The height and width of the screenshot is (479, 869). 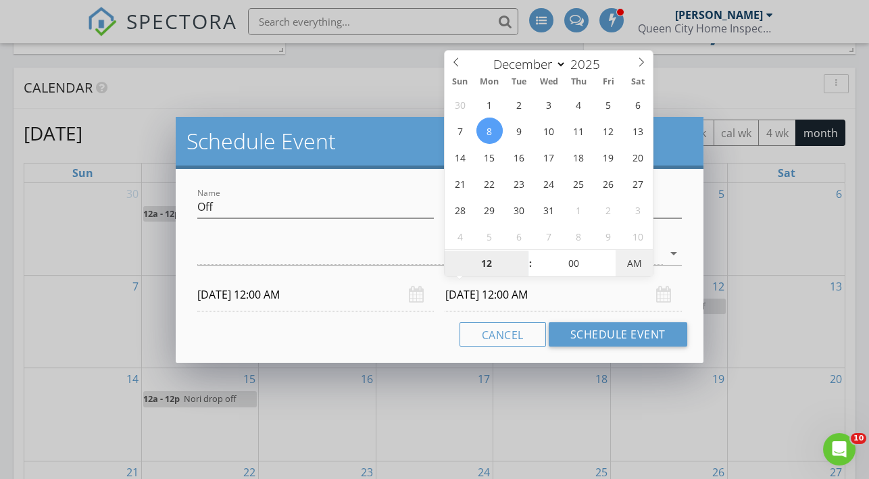 I want to click on span: December 29, 2025, so click(x=489, y=209).